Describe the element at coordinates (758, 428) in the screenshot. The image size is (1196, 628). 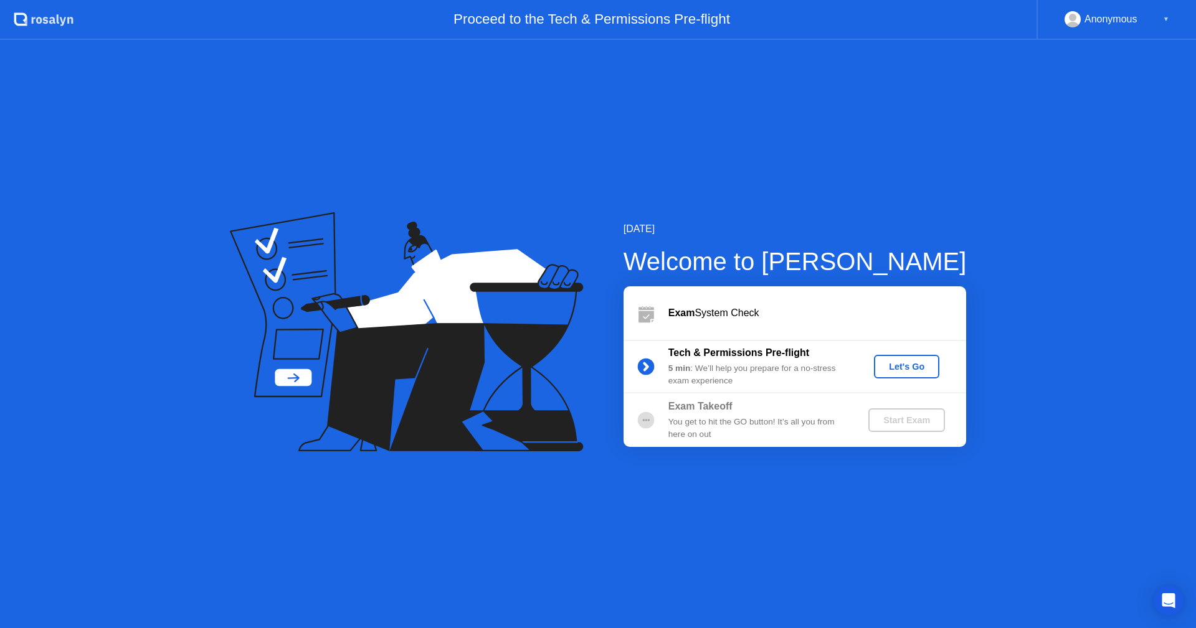
I see `div: You get to hit the GO button! It’s all you from here on out` at that location.